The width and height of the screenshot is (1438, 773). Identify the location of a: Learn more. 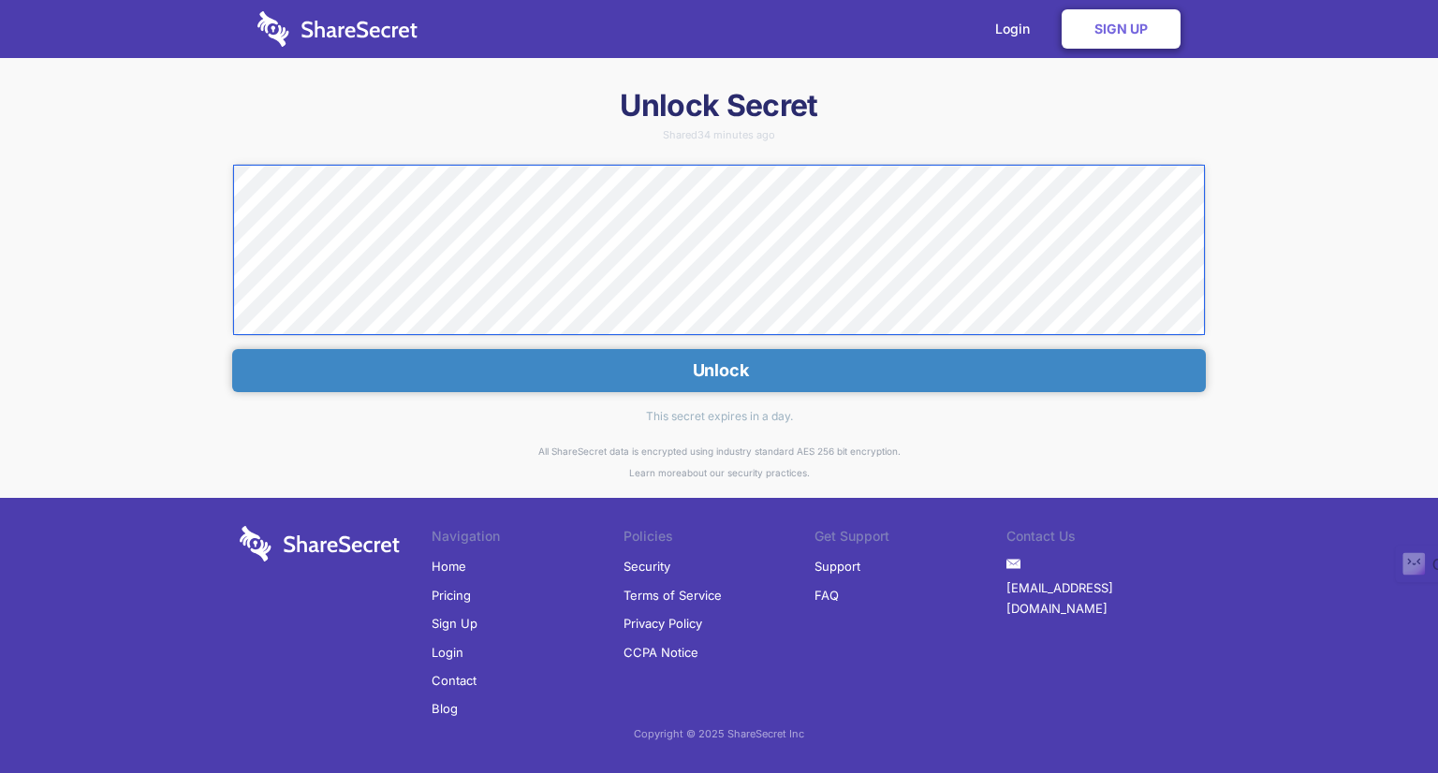
(655, 473).